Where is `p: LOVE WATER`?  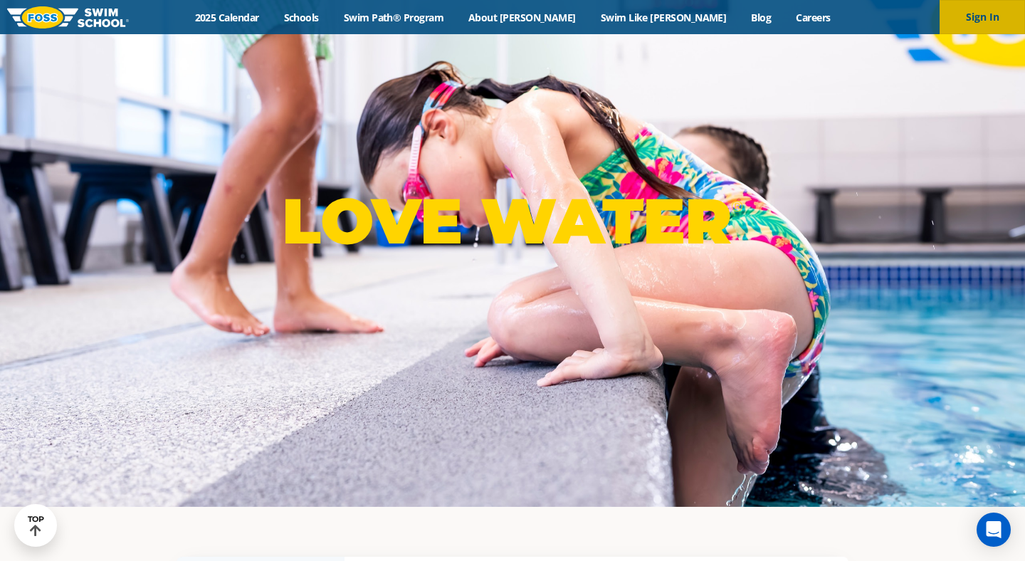
p: LOVE WATER is located at coordinates (512, 221).